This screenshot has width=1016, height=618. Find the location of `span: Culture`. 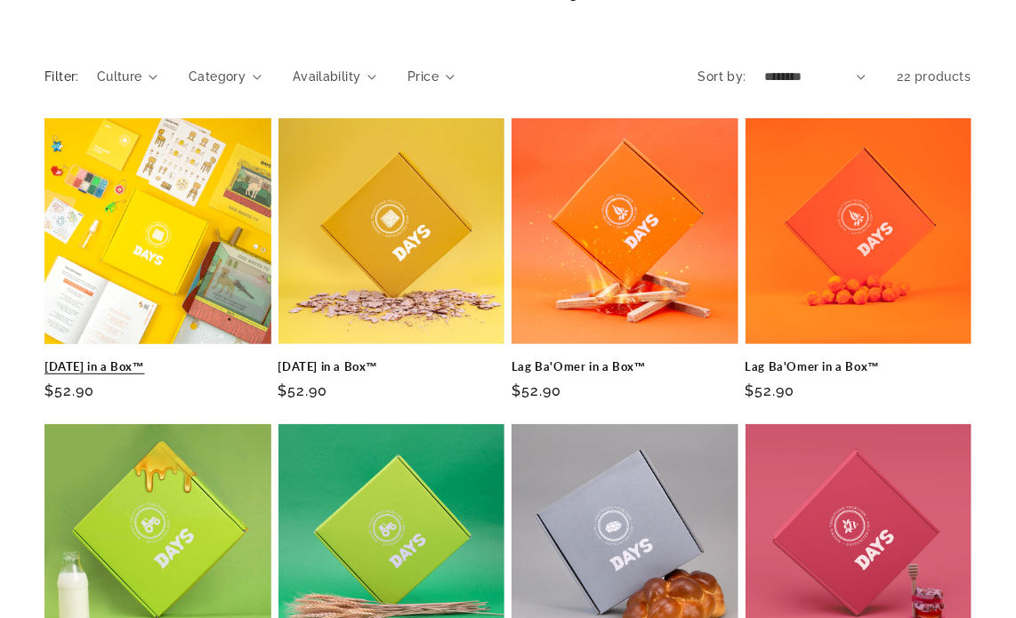

span: Culture is located at coordinates (119, 77).